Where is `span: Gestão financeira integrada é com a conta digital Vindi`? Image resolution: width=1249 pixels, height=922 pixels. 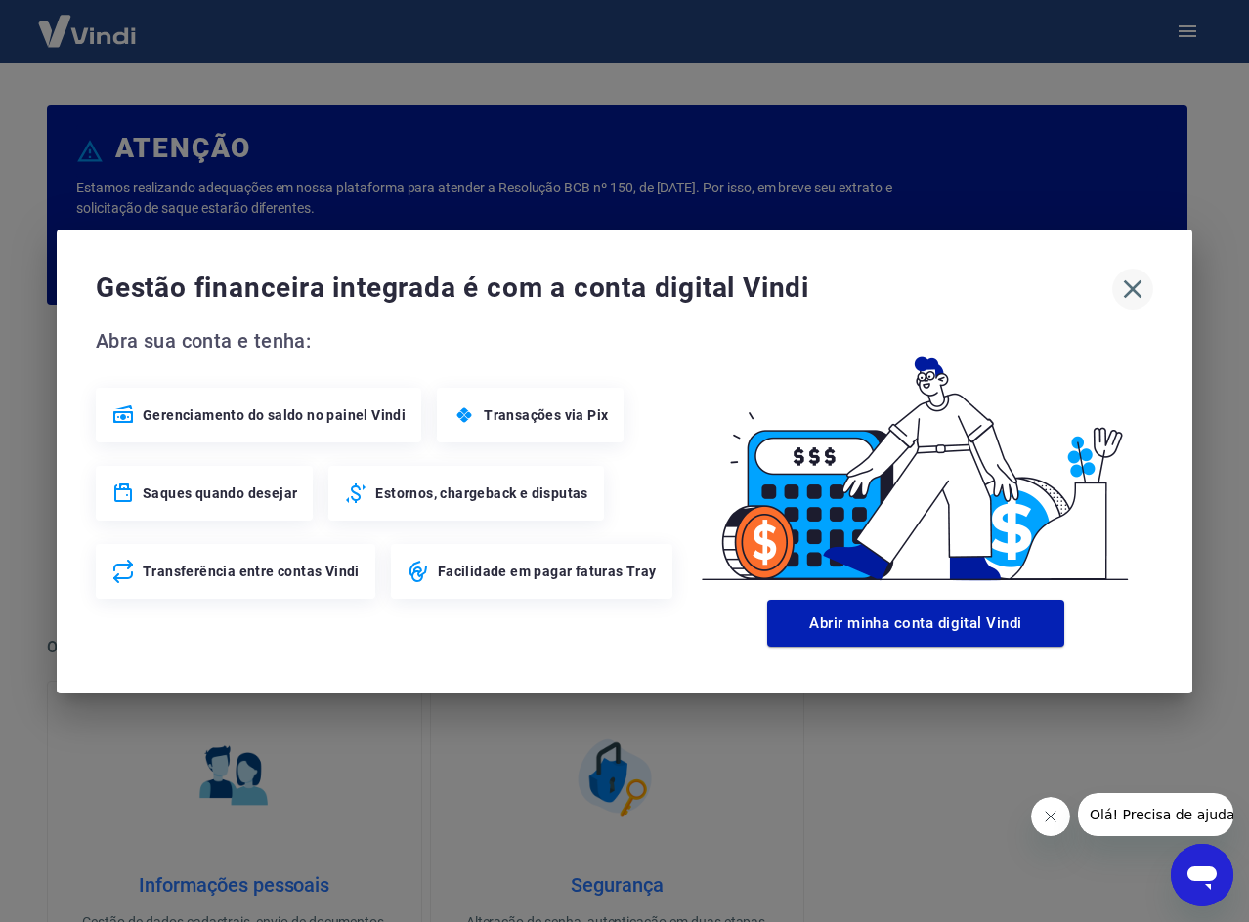
span: Gestão financeira integrada é com a conta digital Vindi is located at coordinates (604, 288).